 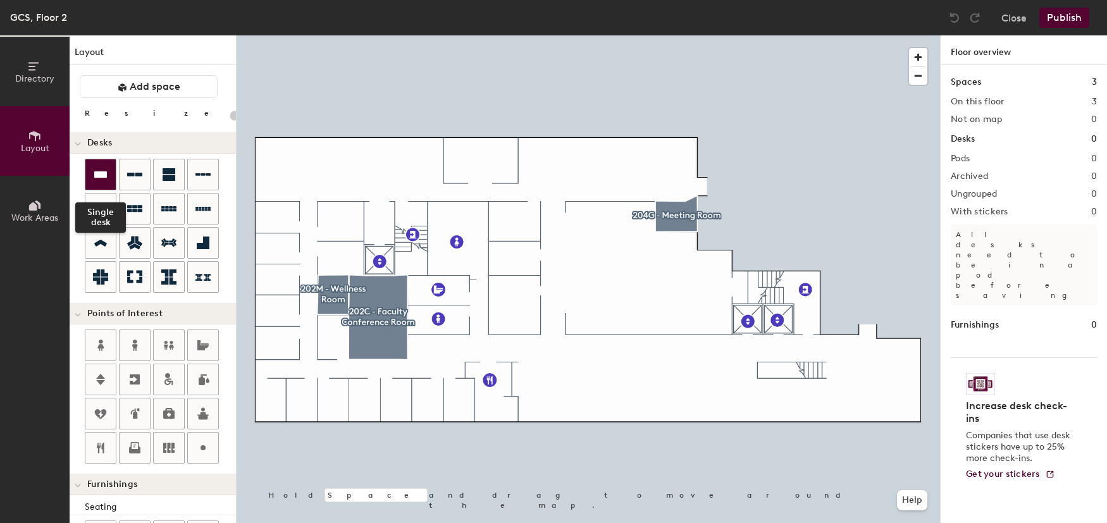 What do you see at coordinates (979, 212) in the screenshot?
I see `h2: With stickers` at bounding box center [979, 212].